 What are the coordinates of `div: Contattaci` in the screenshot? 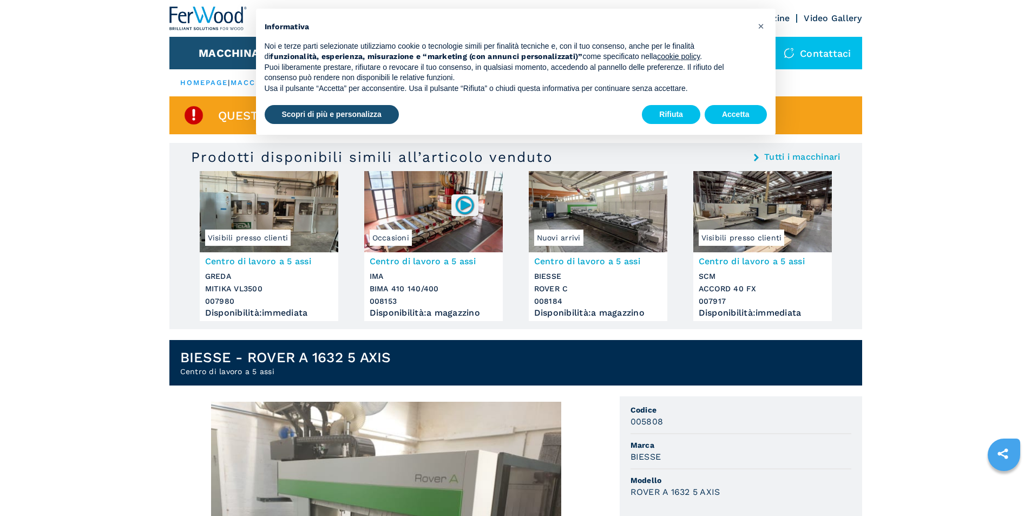 It's located at (817, 53).